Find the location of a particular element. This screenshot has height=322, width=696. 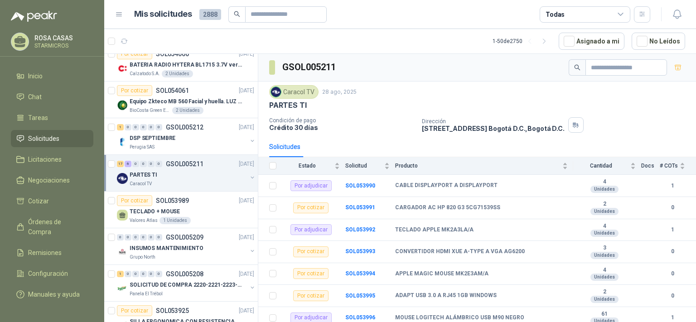

a: SOL053996 is located at coordinates (360, 318).